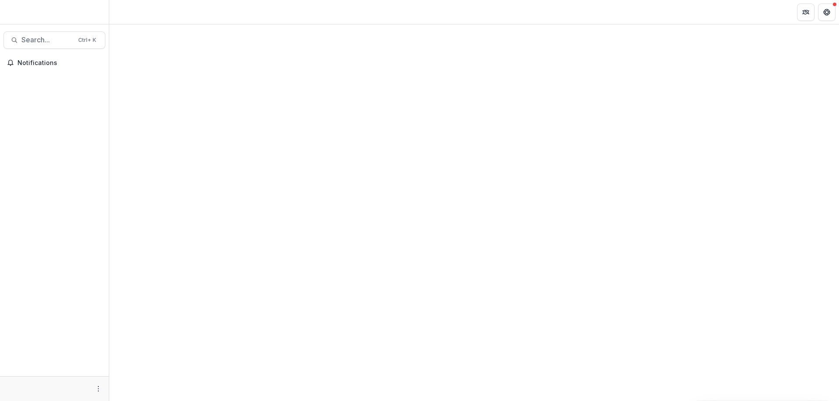  What do you see at coordinates (805, 12) in the screenshot?
I see `button: Partners` at bounding box center [805, 12].